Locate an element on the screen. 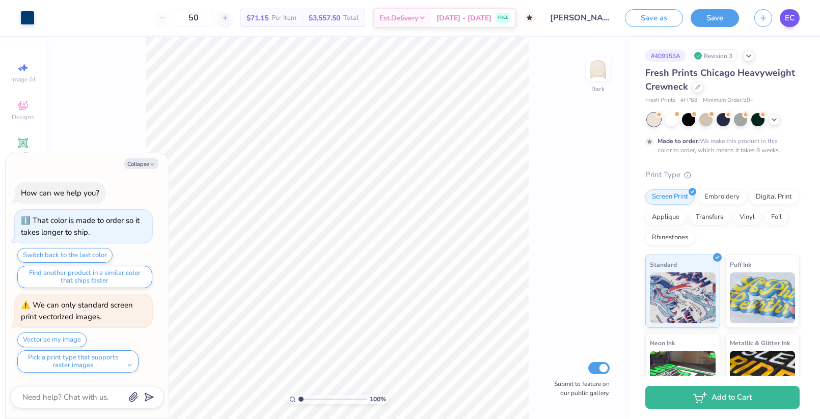 The image size is (820, 419). span: Neon Ink is located at coordinates (662, 343).